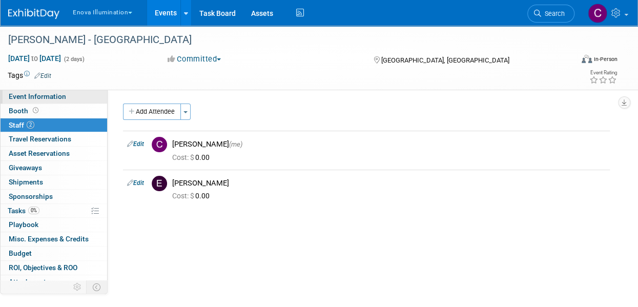 This screenshot has height=307, width=638. What do you see at coordinates (49, 239) in the screenshot?
I see `span: Misc. Expenses & Credits` at bounding box center [49, 239].